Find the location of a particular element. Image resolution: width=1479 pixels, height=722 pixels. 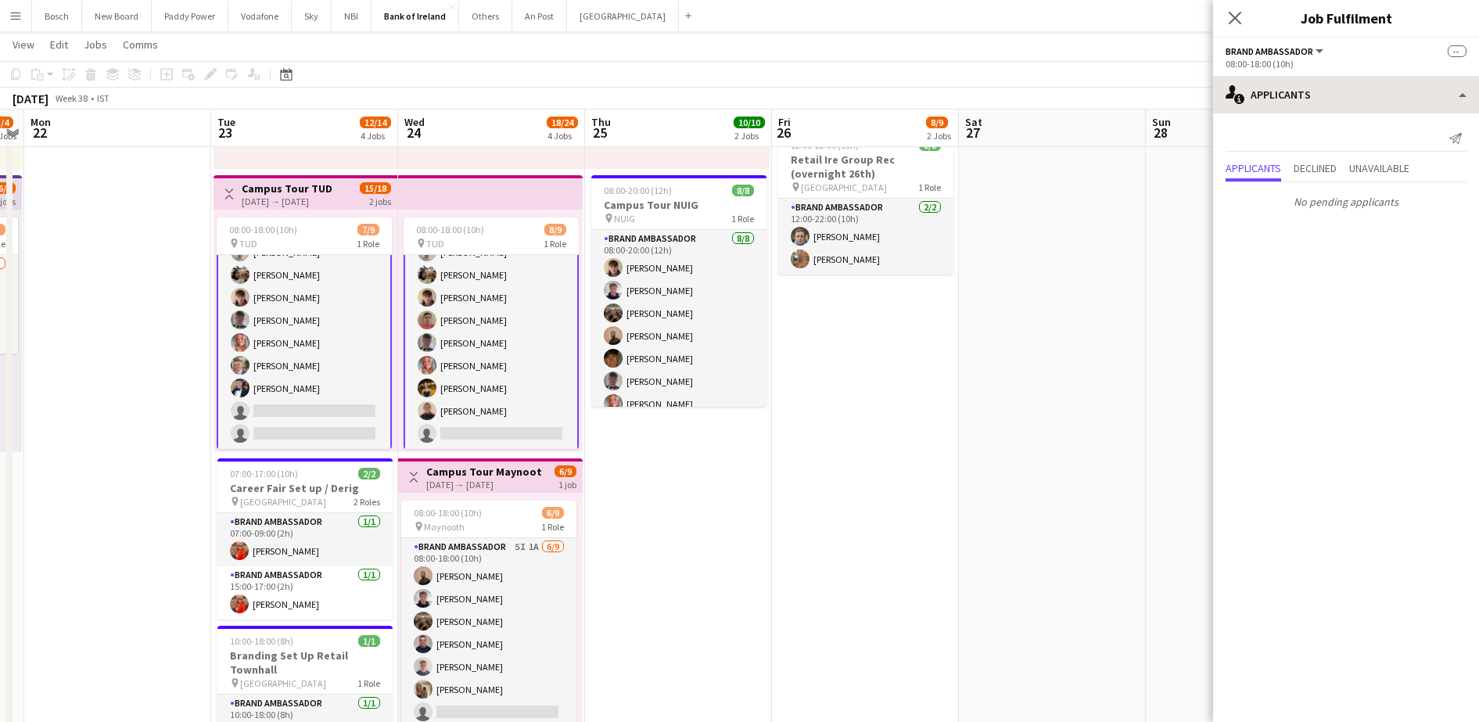

span: 1/1 is located at coordinates (369, 641).